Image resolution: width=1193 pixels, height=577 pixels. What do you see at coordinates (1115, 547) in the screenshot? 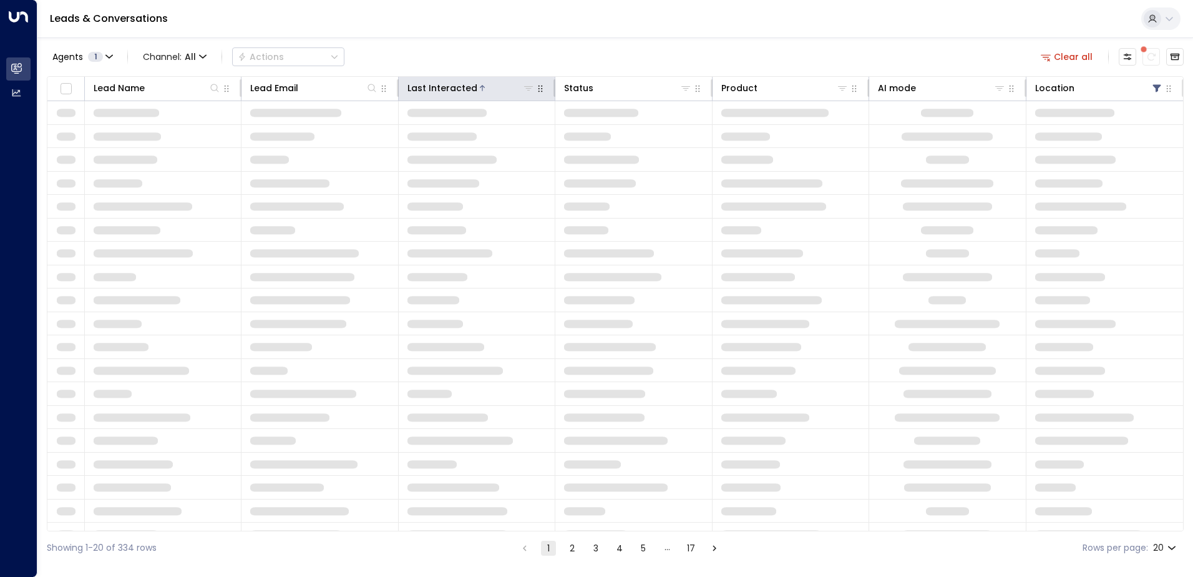
I see `label: Rows per page:` at bounding box center [1115, 547].